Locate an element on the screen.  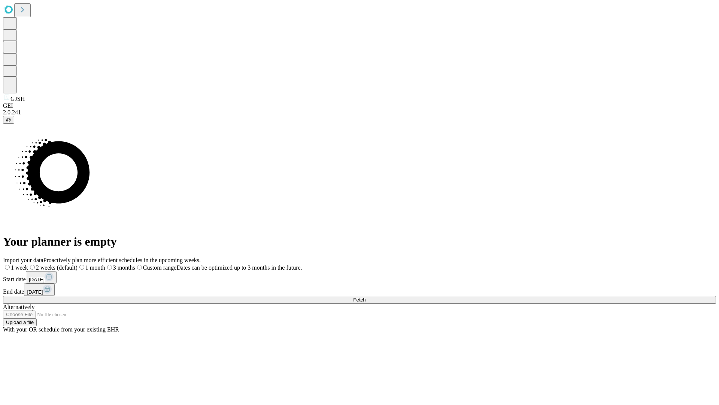
span: Custom range is located at coordinates (160, 267).